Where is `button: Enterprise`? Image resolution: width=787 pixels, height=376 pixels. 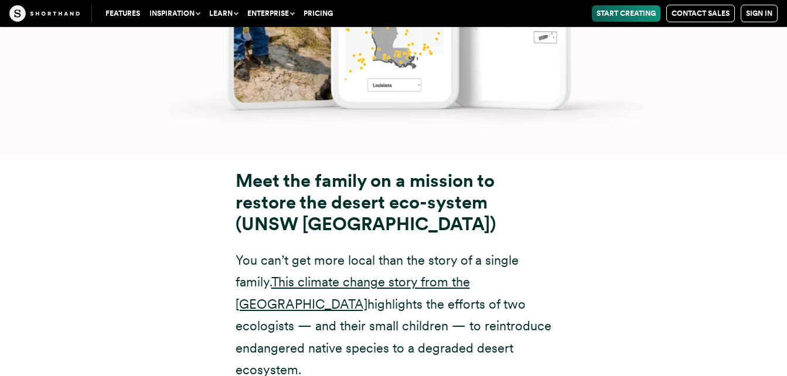
button: Enterprise is located at coordinates (271, 13).